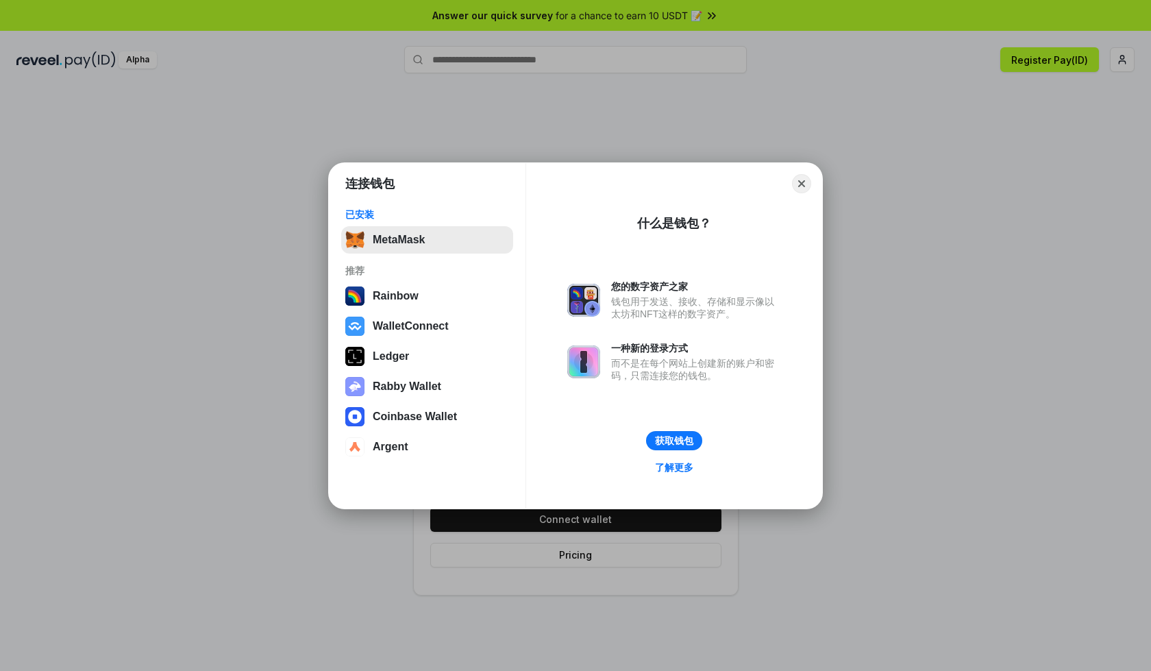 This screenshot has height=671, width=1151. What do you see at coordinates (355, 296) in the screenshot?
I see `img: svg+xml,%3Csvg%20width%3D%22120%22%20height%3D%22120%22%20viewBox%3D%220%200%20120%20120%22%20fil...` at bounding box center [355, 296].